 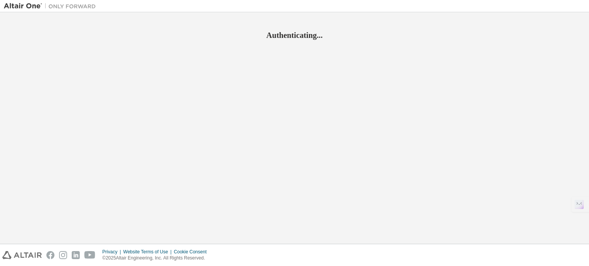 What do you see at coordinates (52, 6) in the screenshot?
I see `img: Altair One` at bounding box center [52, 6].